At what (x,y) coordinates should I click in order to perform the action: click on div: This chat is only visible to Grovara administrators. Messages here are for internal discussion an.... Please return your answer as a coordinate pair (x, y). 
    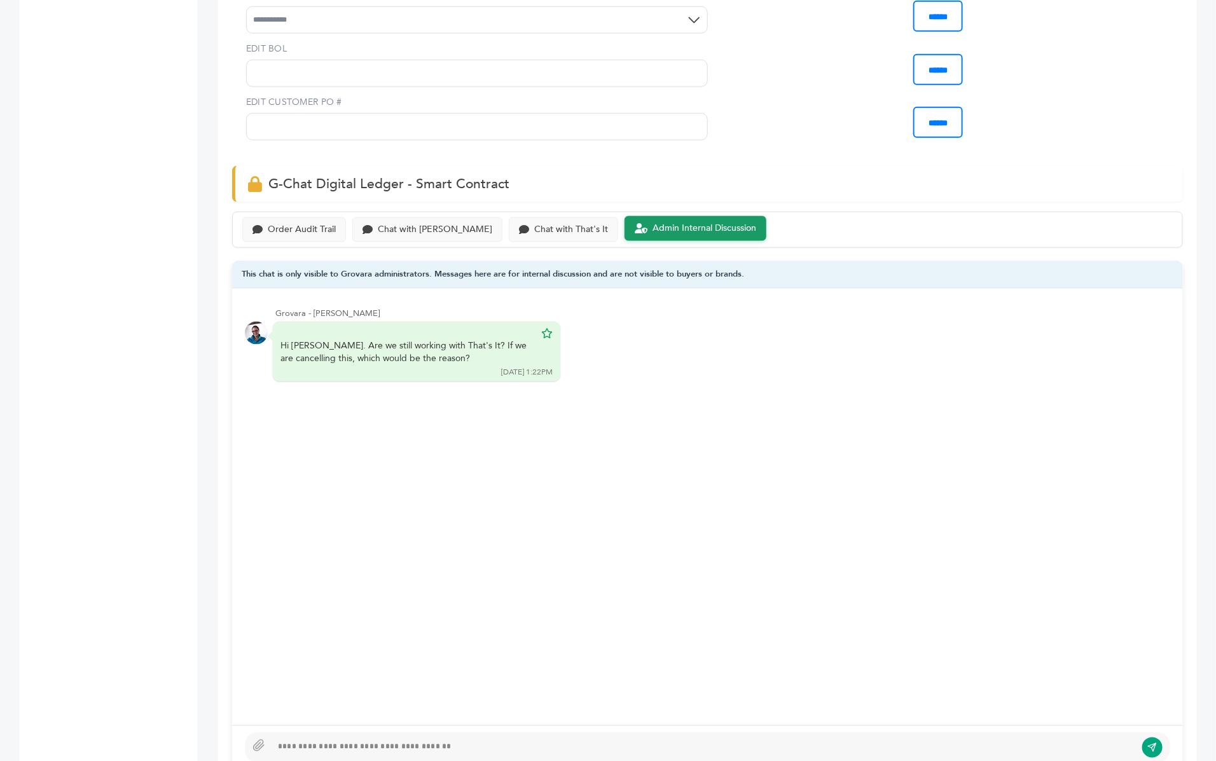
    Looking at the image, I should click on (707, 275).